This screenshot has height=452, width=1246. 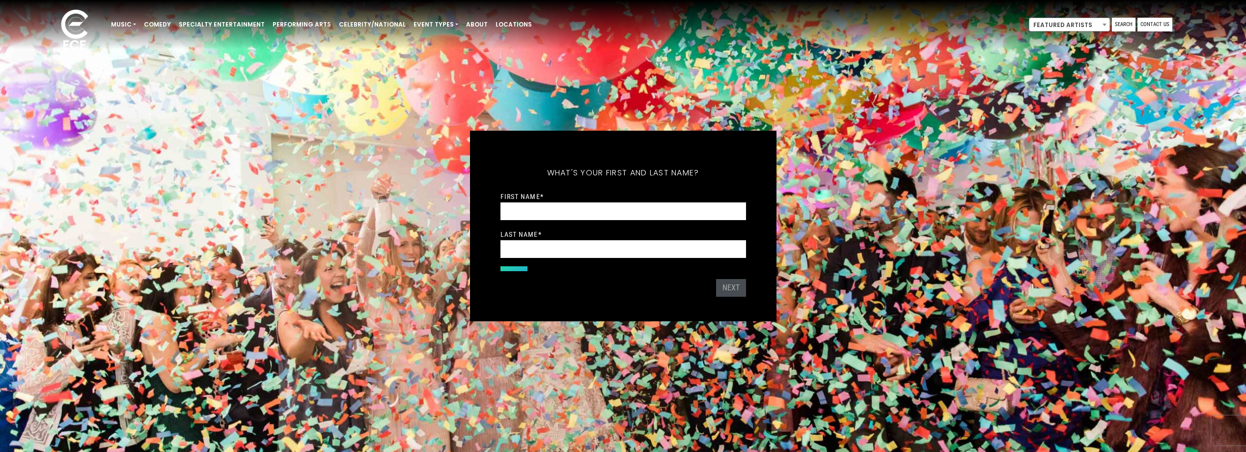 I want to click on a: Event Types, so click(x=436, y=25).